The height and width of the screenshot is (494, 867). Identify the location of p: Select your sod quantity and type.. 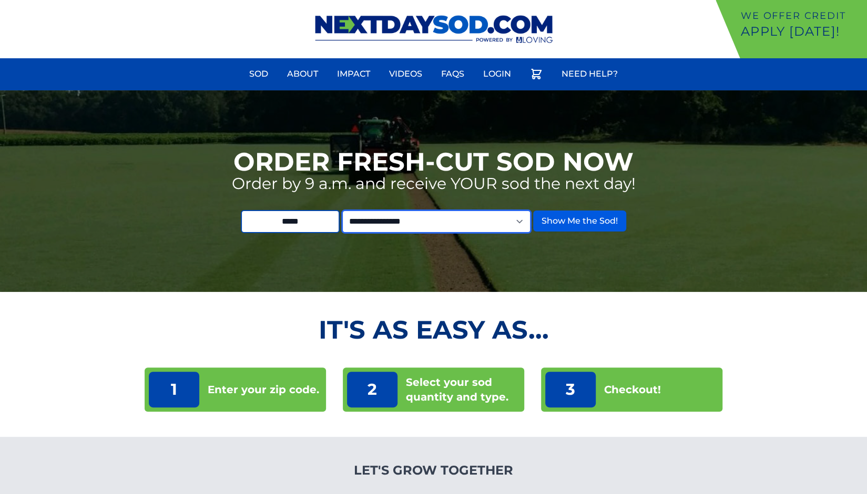
(462, 390).